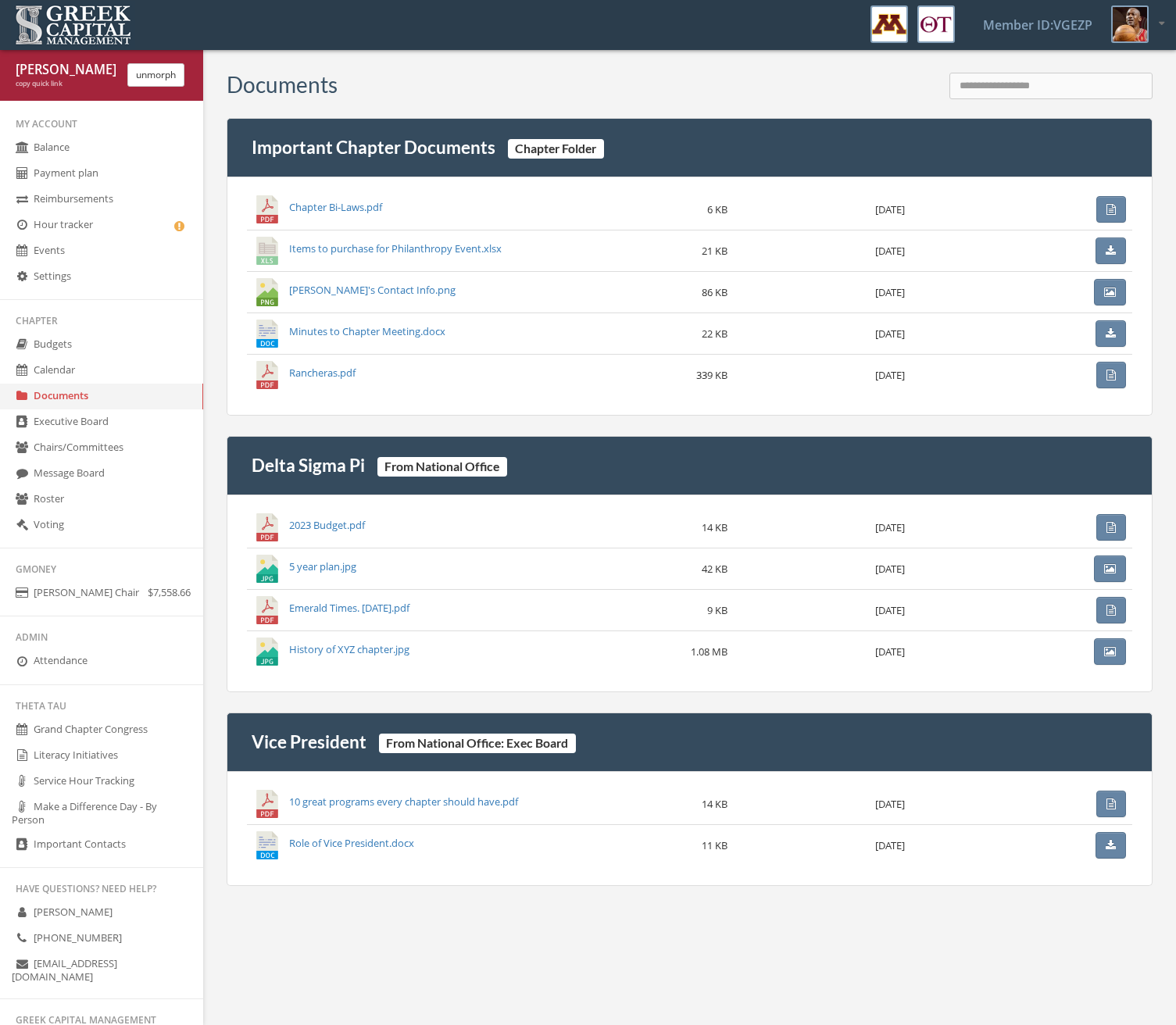 Image resolution: width=1176 pixels, height=1025 pixels. I want to click on span: Chapter Folder, so click(555, 149).